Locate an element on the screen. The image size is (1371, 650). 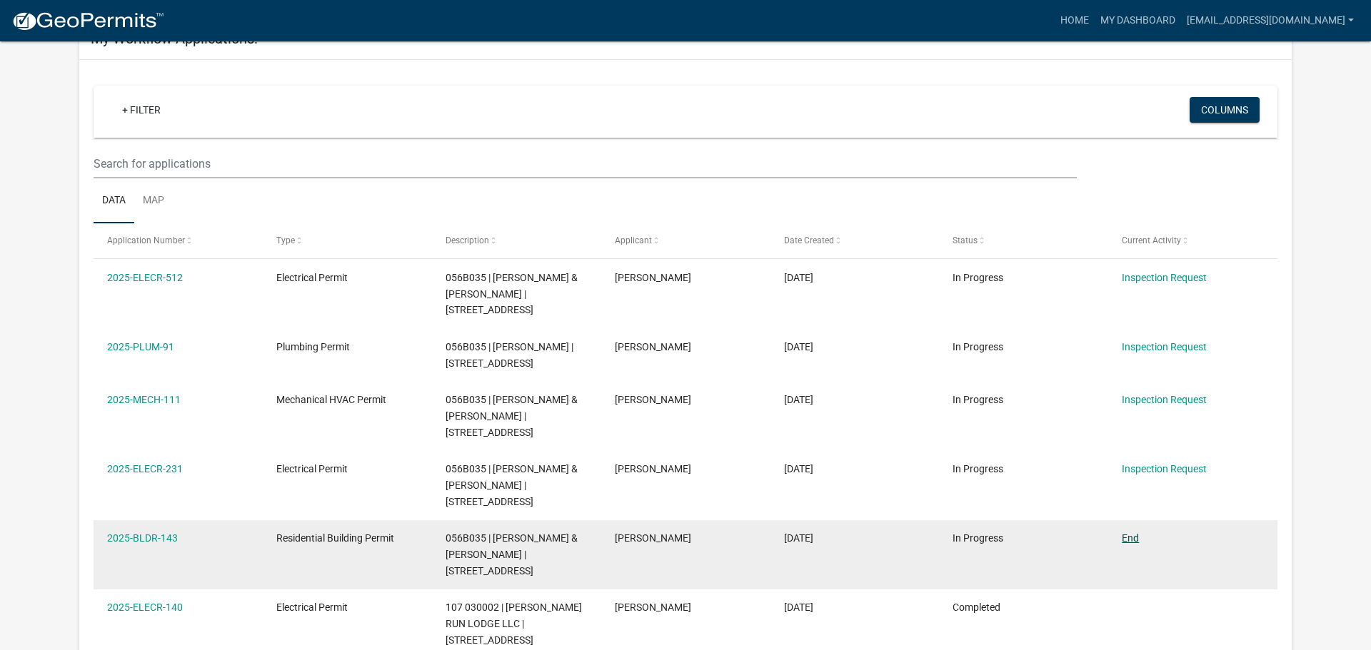
a: Data is located at coordinates (114, 201).